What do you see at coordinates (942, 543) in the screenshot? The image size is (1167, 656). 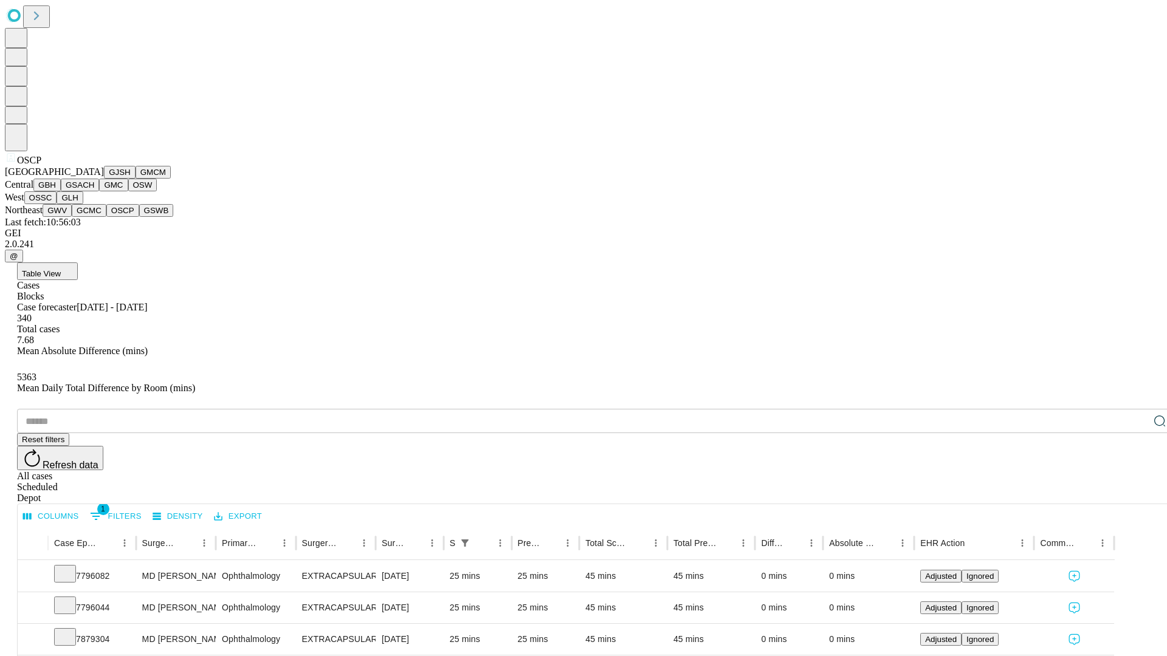 I see `div: EHR Action` at bounding box center [942, 543].